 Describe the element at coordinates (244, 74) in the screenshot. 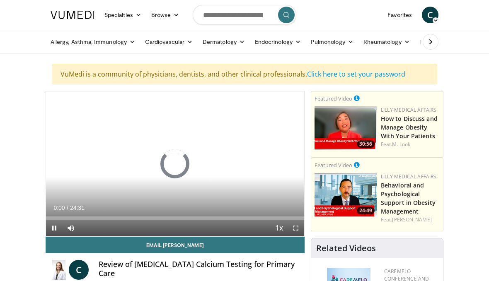

I see `div: VuMedi is a community of physicians, dentists, and other clinical professionals.` at that location.